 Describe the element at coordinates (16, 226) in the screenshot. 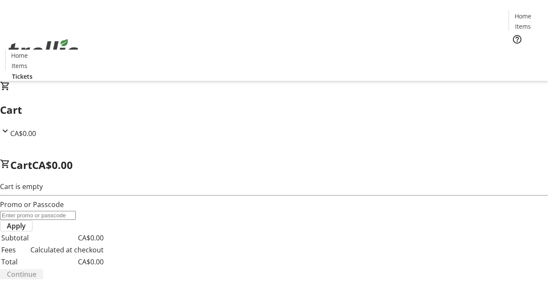

I see `span: Apply` at that location.